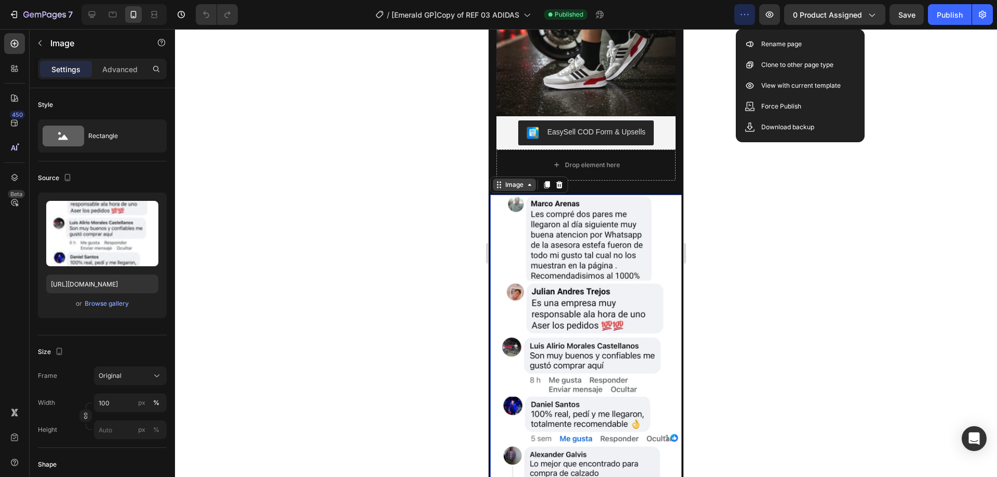  I want to click on p: 7, so click(70, 15).